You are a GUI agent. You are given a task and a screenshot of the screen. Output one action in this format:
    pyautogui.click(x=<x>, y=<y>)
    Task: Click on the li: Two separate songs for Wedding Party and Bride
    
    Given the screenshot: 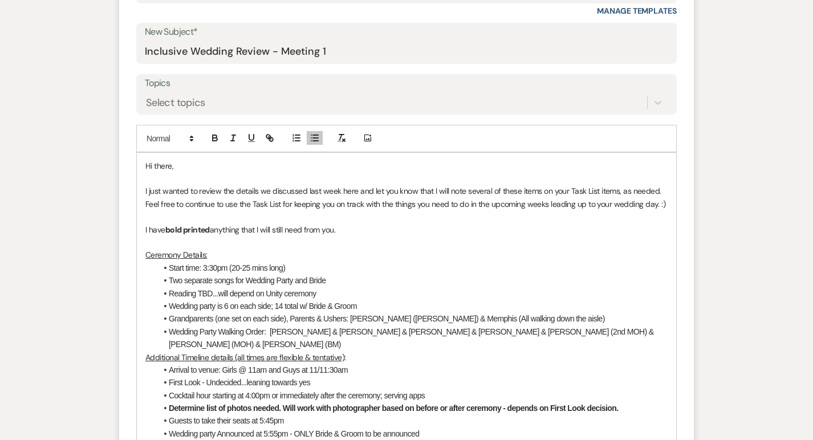 What is the action you would take?
    pyautogui.click(x=412, y=281)
    